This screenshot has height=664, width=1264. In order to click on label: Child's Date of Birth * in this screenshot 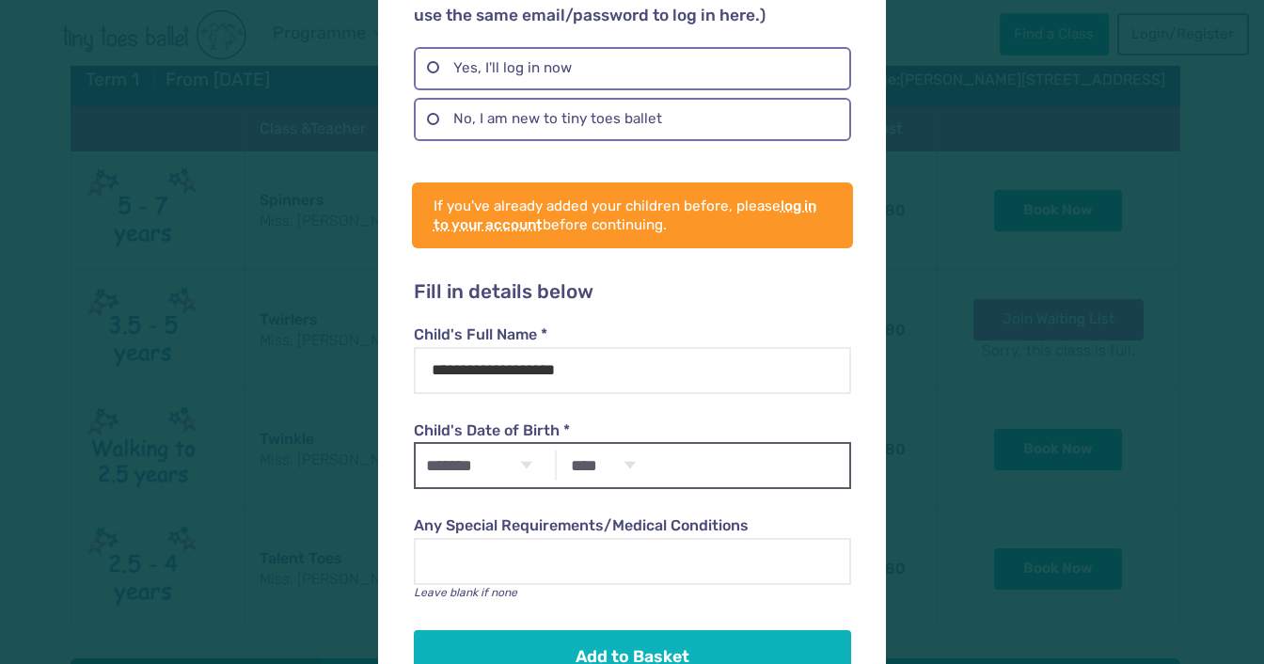, I will do `click(632, 431)`.